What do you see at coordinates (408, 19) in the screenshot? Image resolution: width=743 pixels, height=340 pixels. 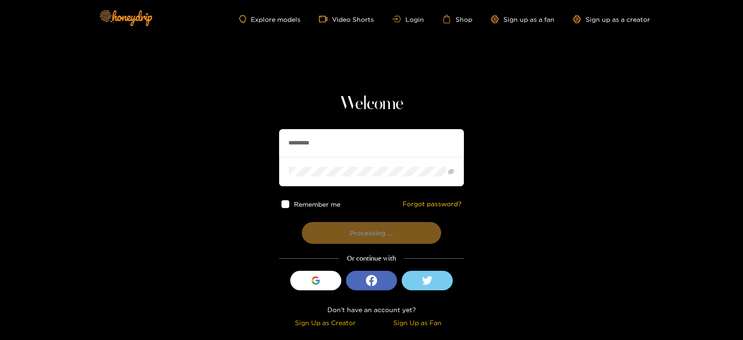 I see `a: Login` at bounding box center [408, 19].